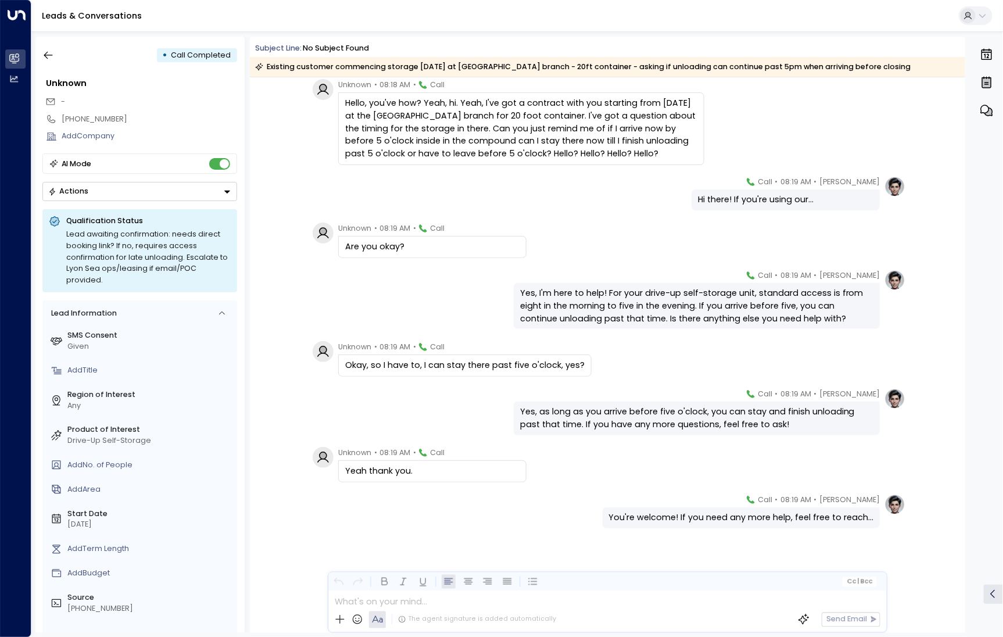  Describe the element at coordinates (150, 335) in the screenshot. I see `label: SMS Consent` at that location.